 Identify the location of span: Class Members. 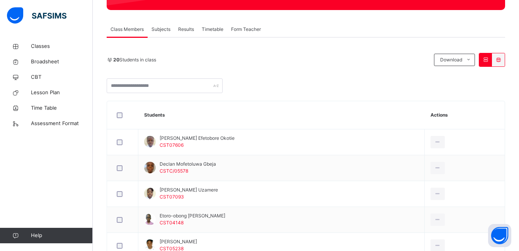
(127, 29).